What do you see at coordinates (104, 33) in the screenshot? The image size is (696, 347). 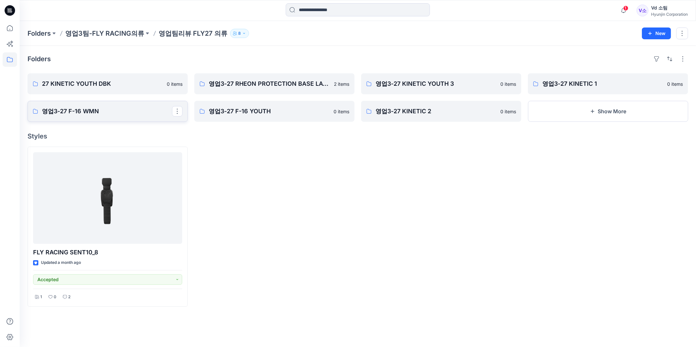 I see `a: 영업3팀-FLY RACING의류` at bounding box center [104, 33].